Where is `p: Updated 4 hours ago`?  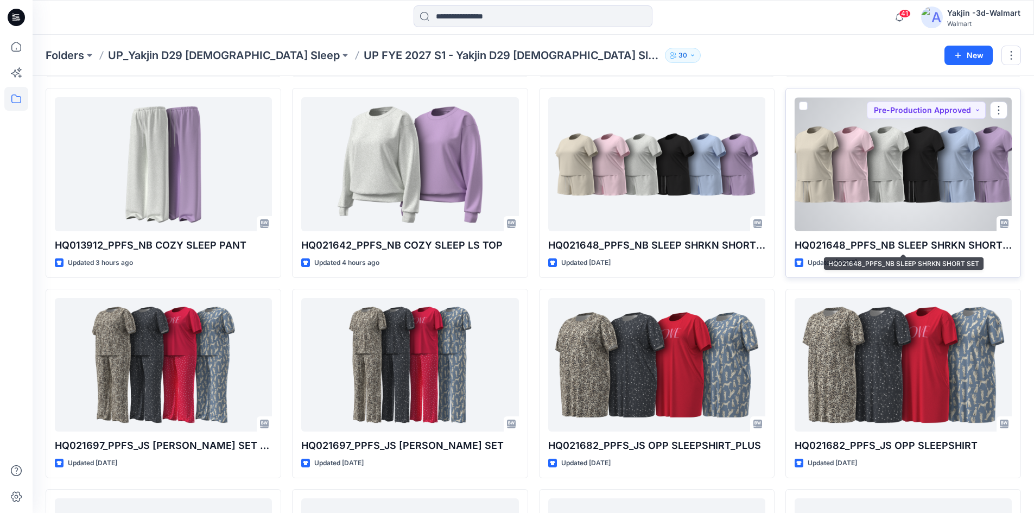 p: Updated 4 hours ago is located at coordinates (347, 263).